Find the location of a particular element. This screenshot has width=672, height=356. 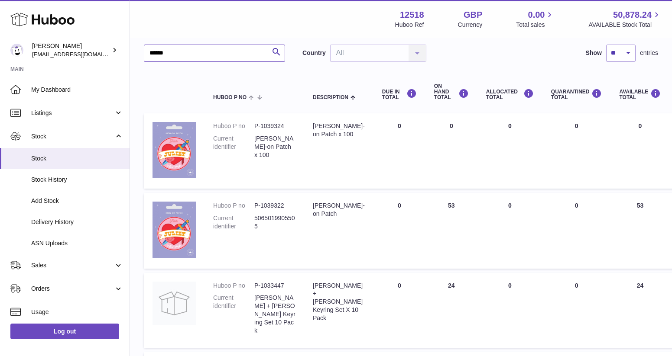

div: QUARANTINED Total is located at coordinates (577, 94).